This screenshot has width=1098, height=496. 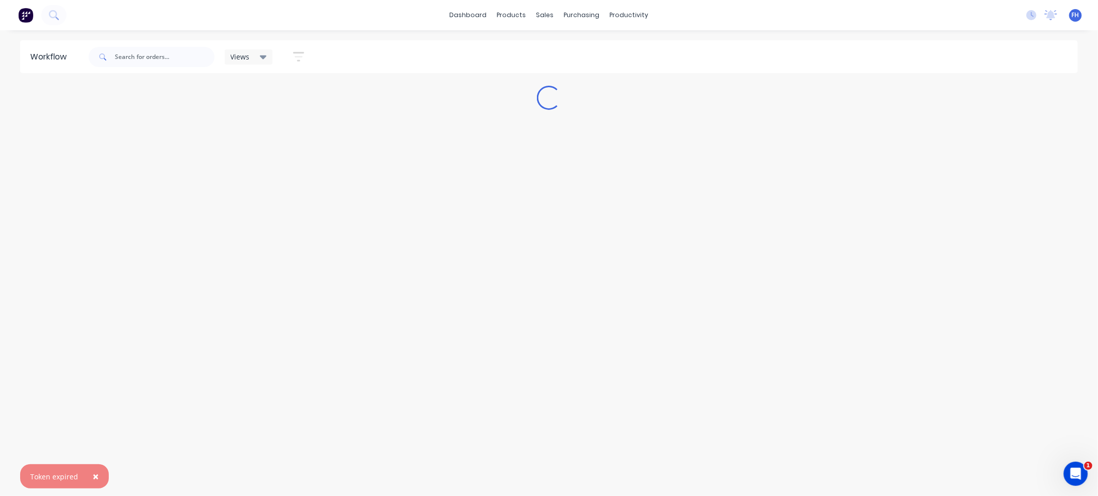 I want to click on div: Workflow, so click(x=51, y=57).